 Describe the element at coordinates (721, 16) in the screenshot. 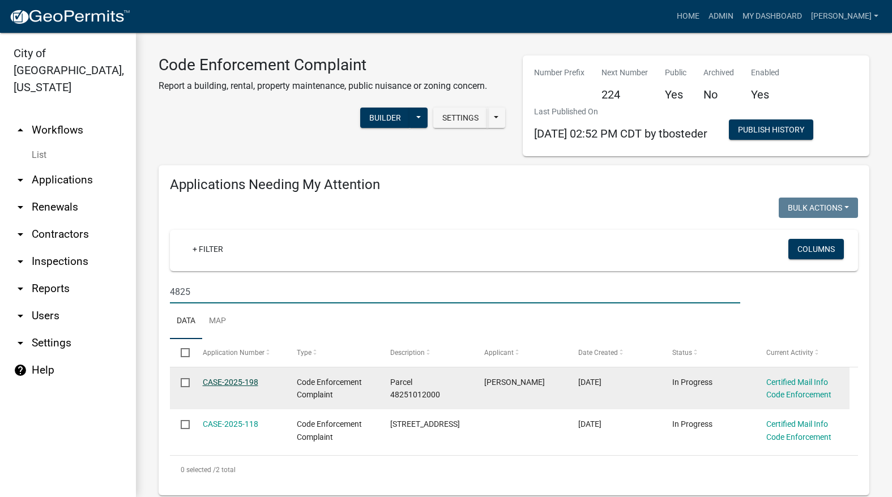

I see `a: Admin` at that location.